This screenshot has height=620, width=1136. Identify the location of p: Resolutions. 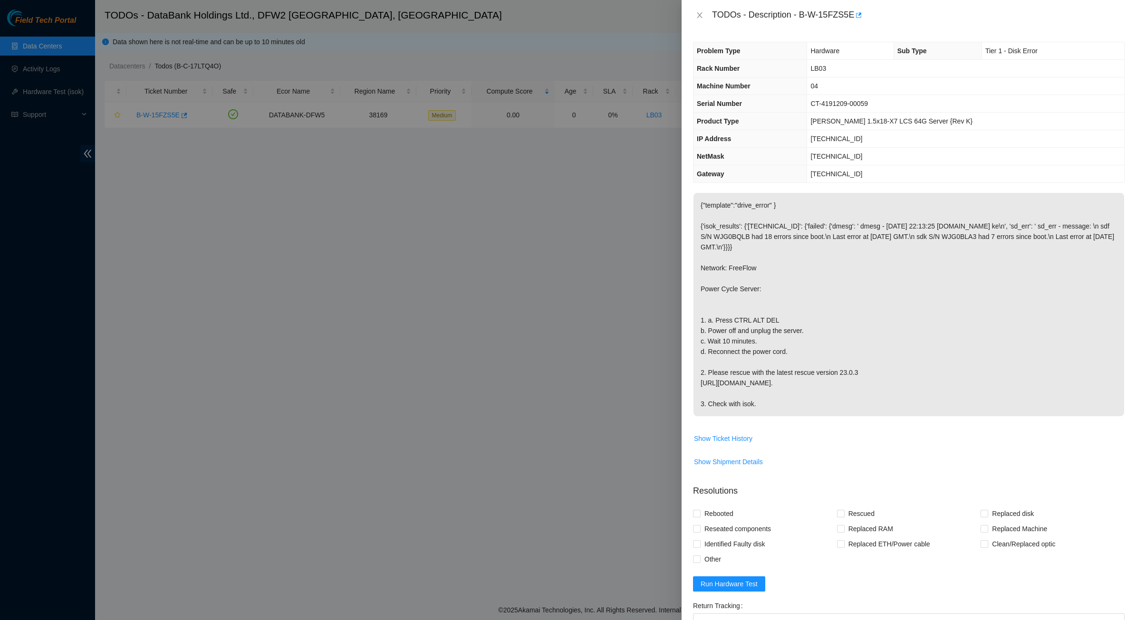
(909, 487).